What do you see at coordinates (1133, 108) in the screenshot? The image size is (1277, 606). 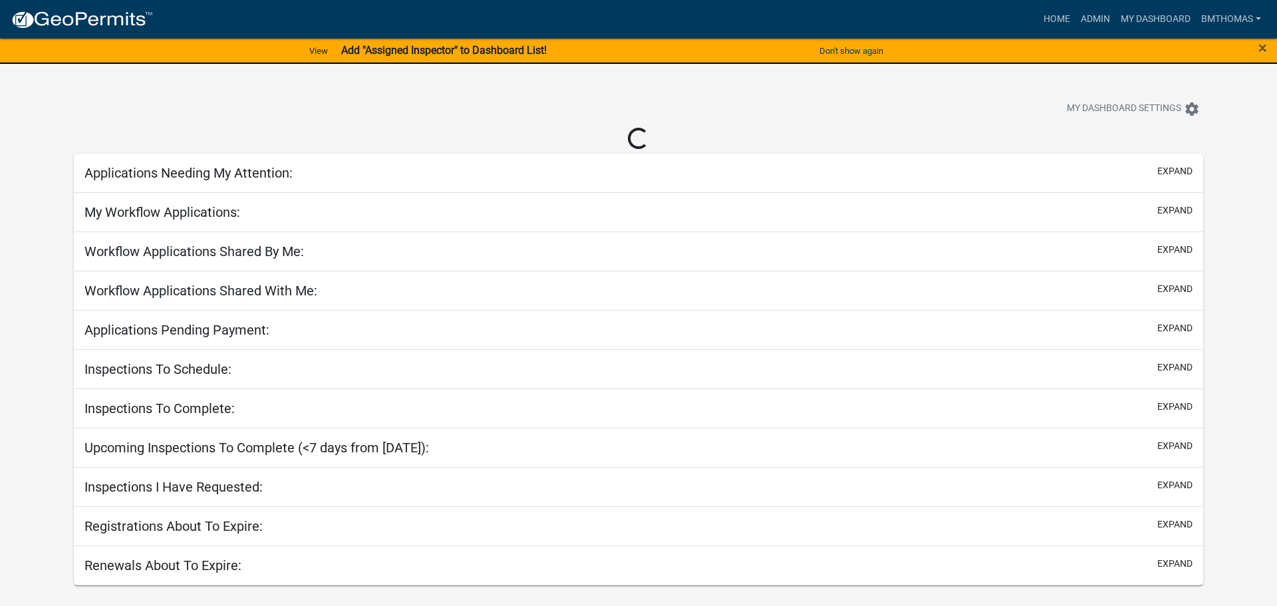 I see `button: My Dashboard Settingssettings` at bounding box center [1133, 108].